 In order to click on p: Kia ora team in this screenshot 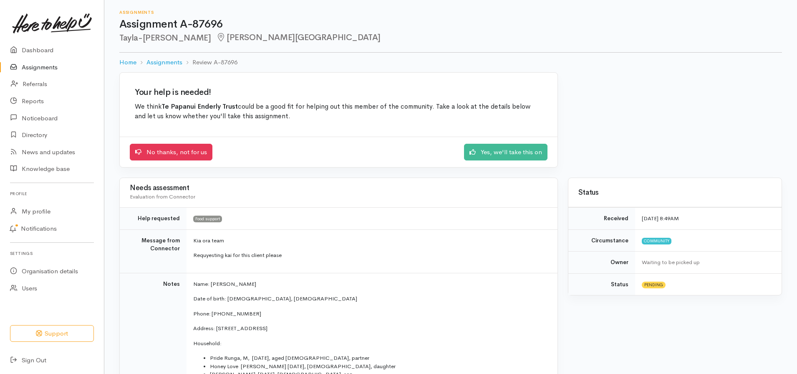, I will do `click(370, 240)`.